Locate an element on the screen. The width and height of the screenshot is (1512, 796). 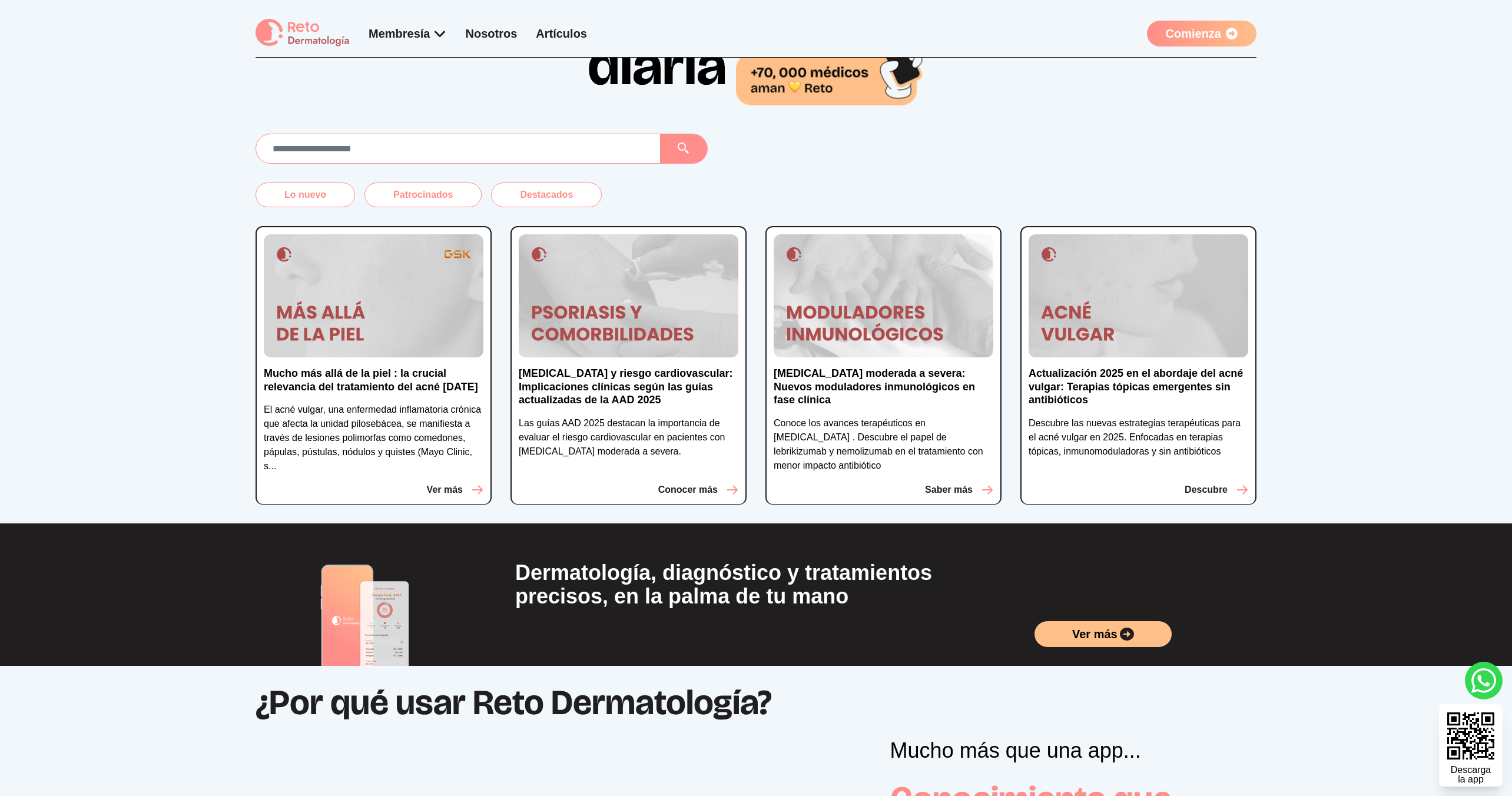
a: Saber más is located at coordinates (959, 490).